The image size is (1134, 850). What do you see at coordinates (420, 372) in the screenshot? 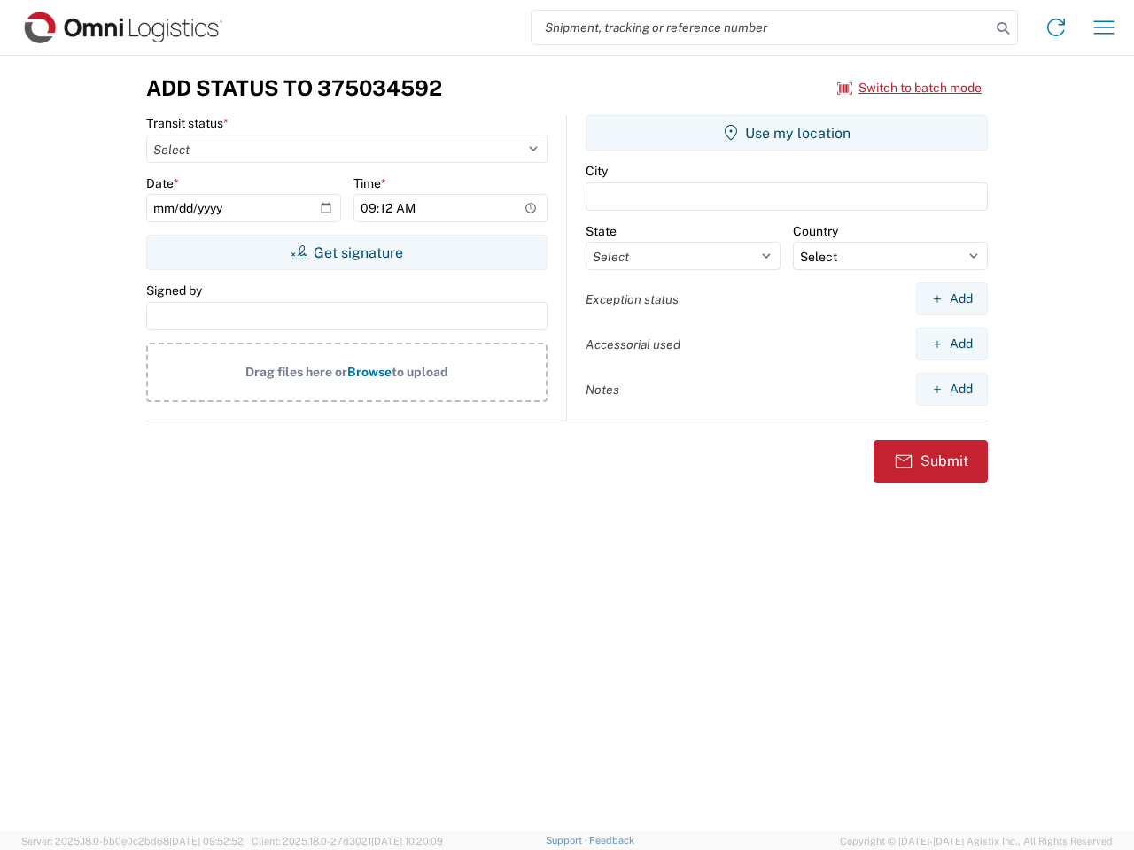
I see `span: to upload` at bounding box center [420, 372].